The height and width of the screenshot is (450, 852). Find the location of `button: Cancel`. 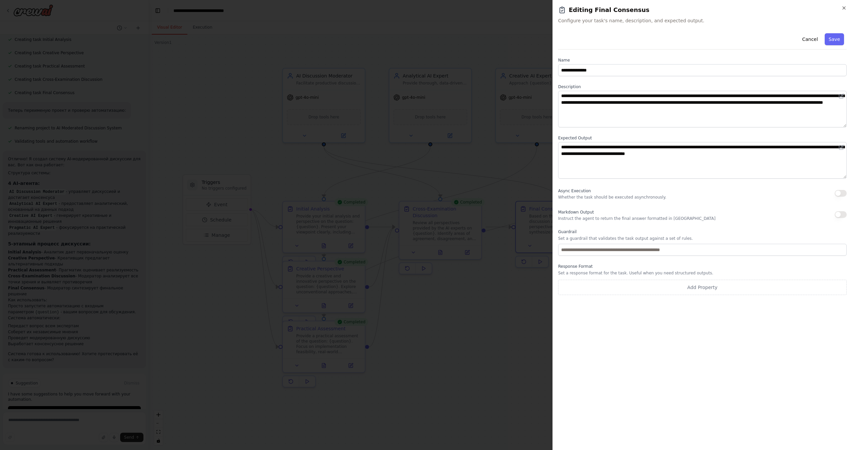

button: Cancel is located at coordinates (810, 39).